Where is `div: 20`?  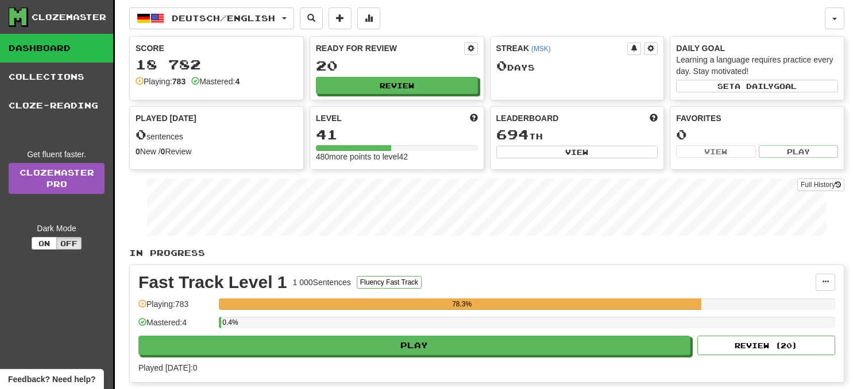 div: 20 is located at coordinates (397, 65).